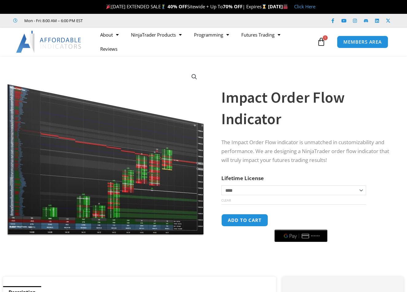 This screenshot has height=292, width=407. Describe the element at coordinates (194, 77) in the screenshot. I see `a: View full-screen image gallery` at that location.